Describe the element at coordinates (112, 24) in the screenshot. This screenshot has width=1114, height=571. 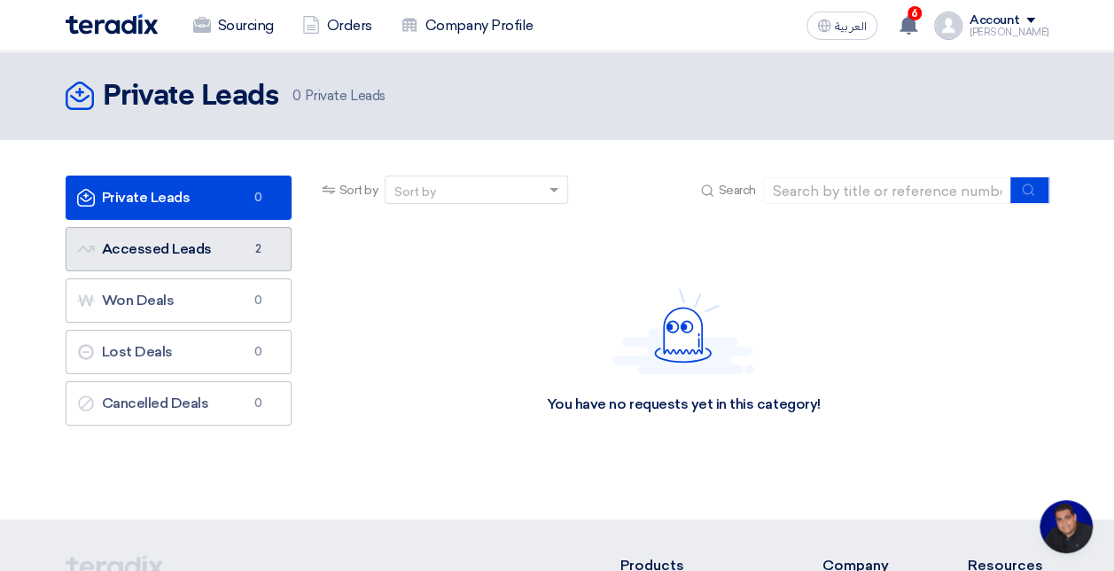
I see `img: Teradix logo` at that location.